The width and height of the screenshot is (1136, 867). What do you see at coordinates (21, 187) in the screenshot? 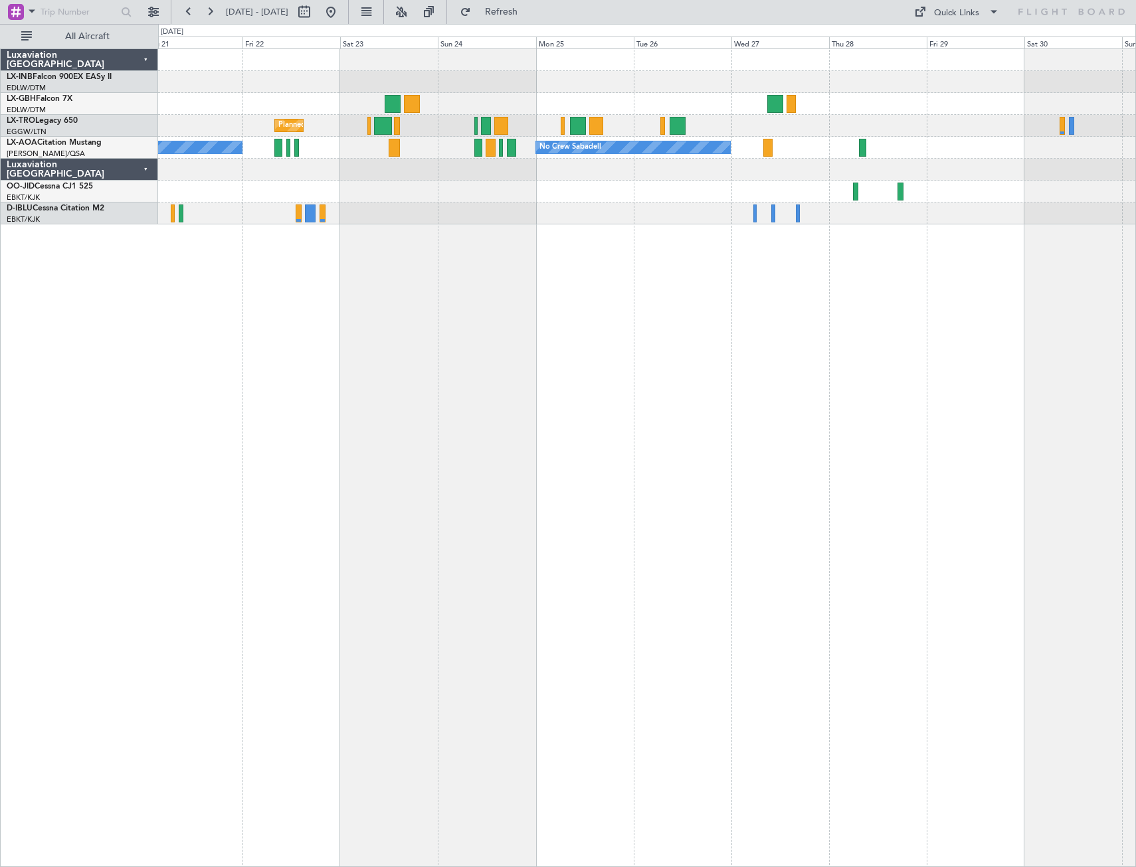
I see `span: OO-JID` at bounding box center [21, 187].